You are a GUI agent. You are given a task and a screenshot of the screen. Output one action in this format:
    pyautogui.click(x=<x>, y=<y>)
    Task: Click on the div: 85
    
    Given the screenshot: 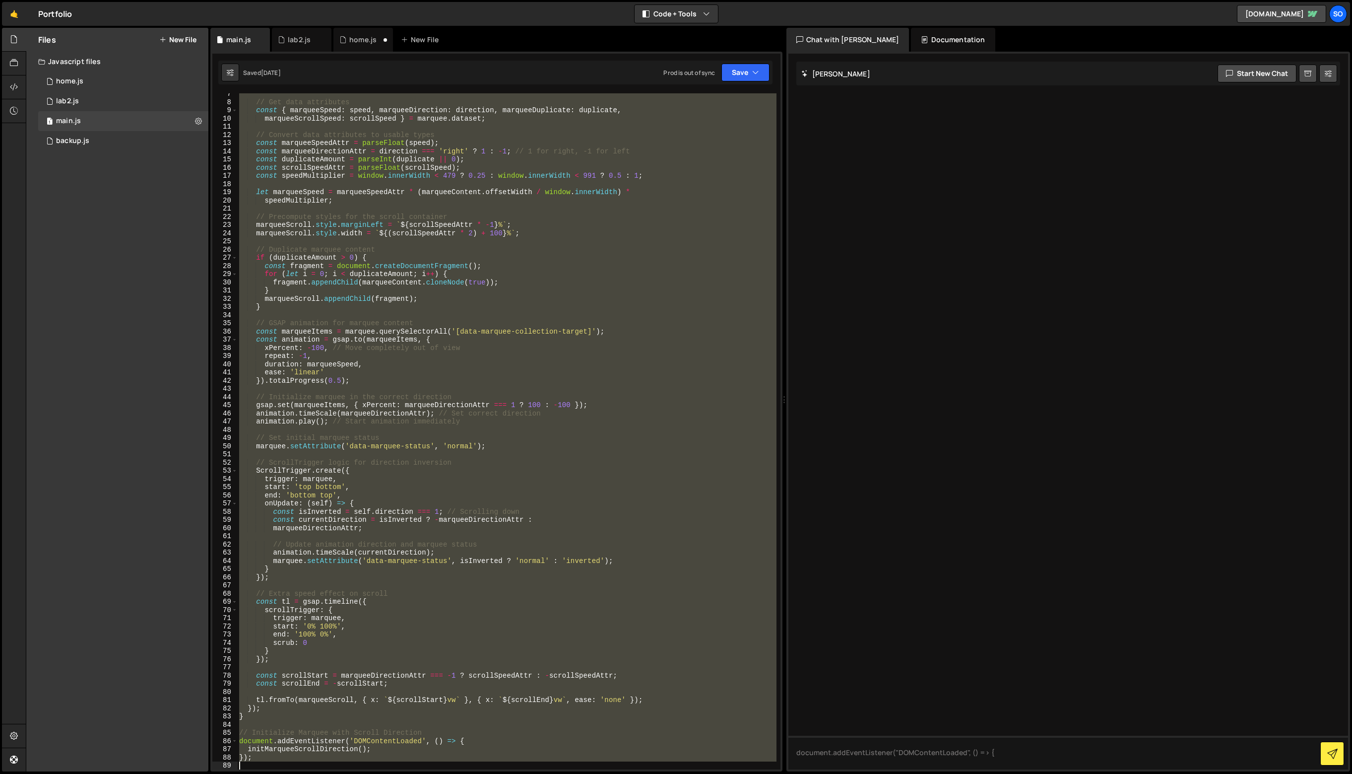 What is the action you would take?
    pyautogui.click(x=225, y=732)
    